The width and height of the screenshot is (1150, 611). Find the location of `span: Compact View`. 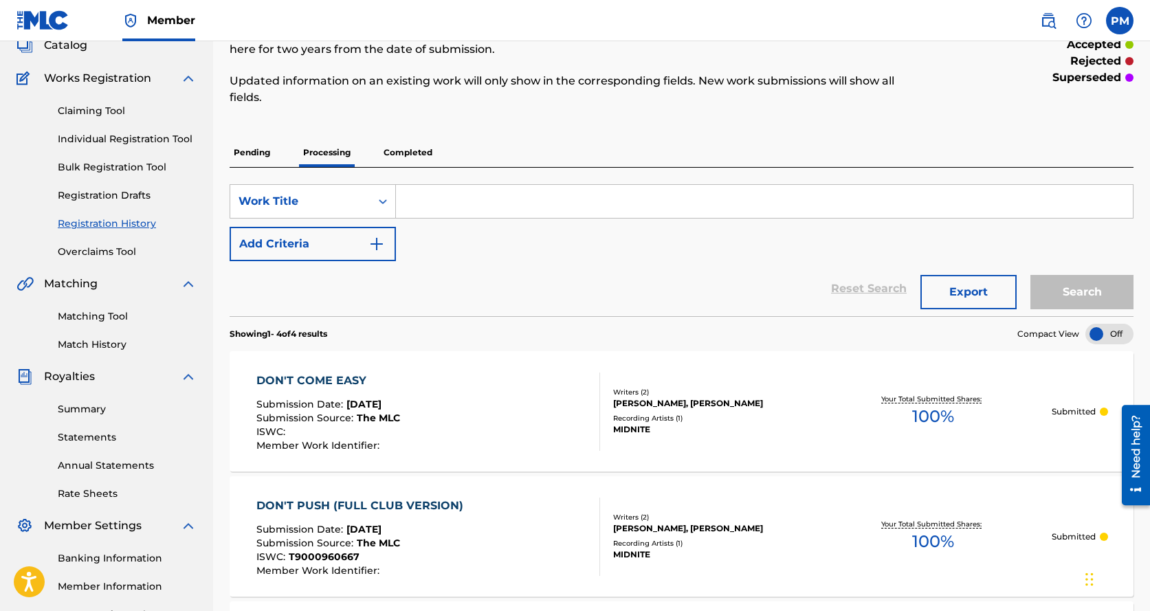

span: Compact View is located at coordinates (1048, 334).